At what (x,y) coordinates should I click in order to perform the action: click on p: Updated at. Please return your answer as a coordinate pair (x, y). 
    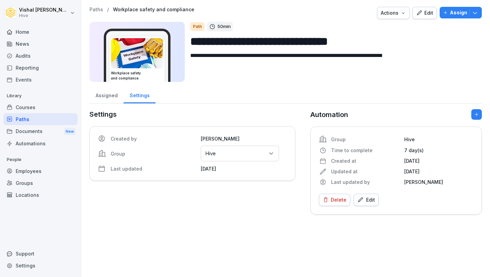
    Looking at the image, I should click on (366, 171).